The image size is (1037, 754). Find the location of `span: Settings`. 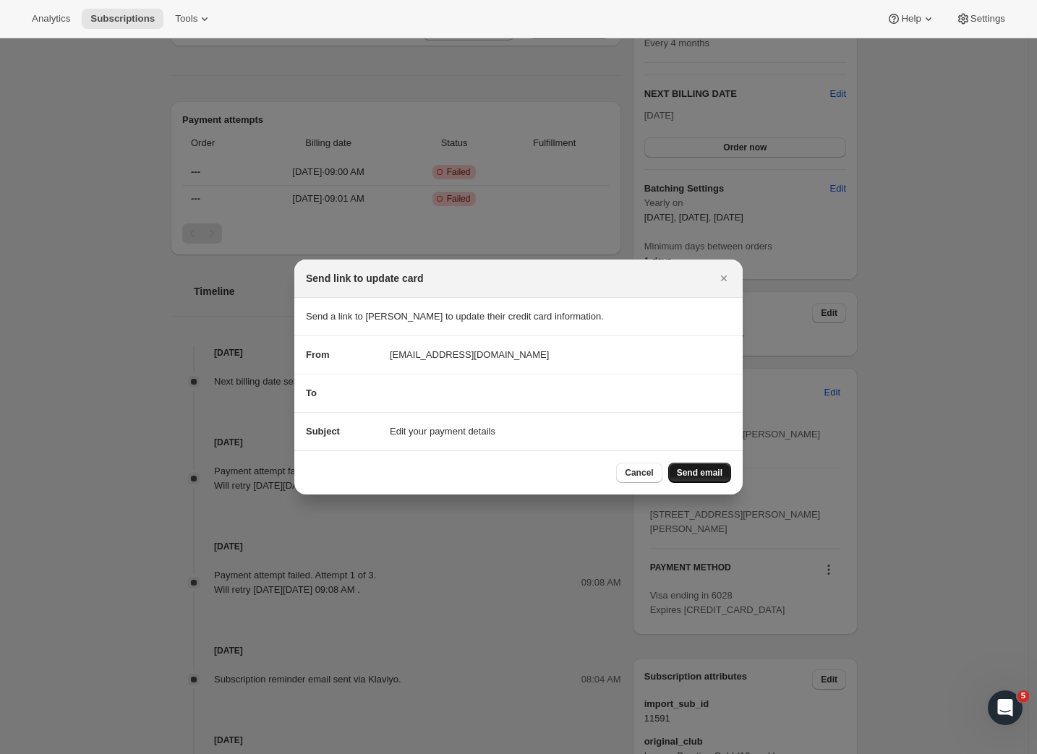

span: Settings is located at coordinates (988, 19).